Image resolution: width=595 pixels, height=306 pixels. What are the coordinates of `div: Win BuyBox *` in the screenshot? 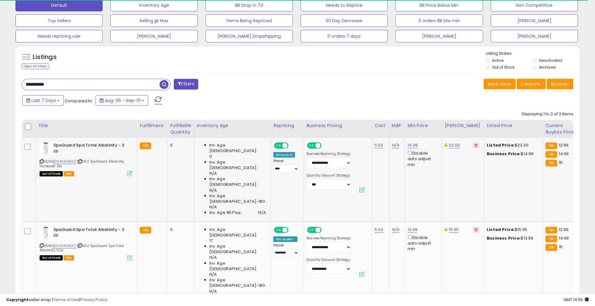 It's located at (286, 239).